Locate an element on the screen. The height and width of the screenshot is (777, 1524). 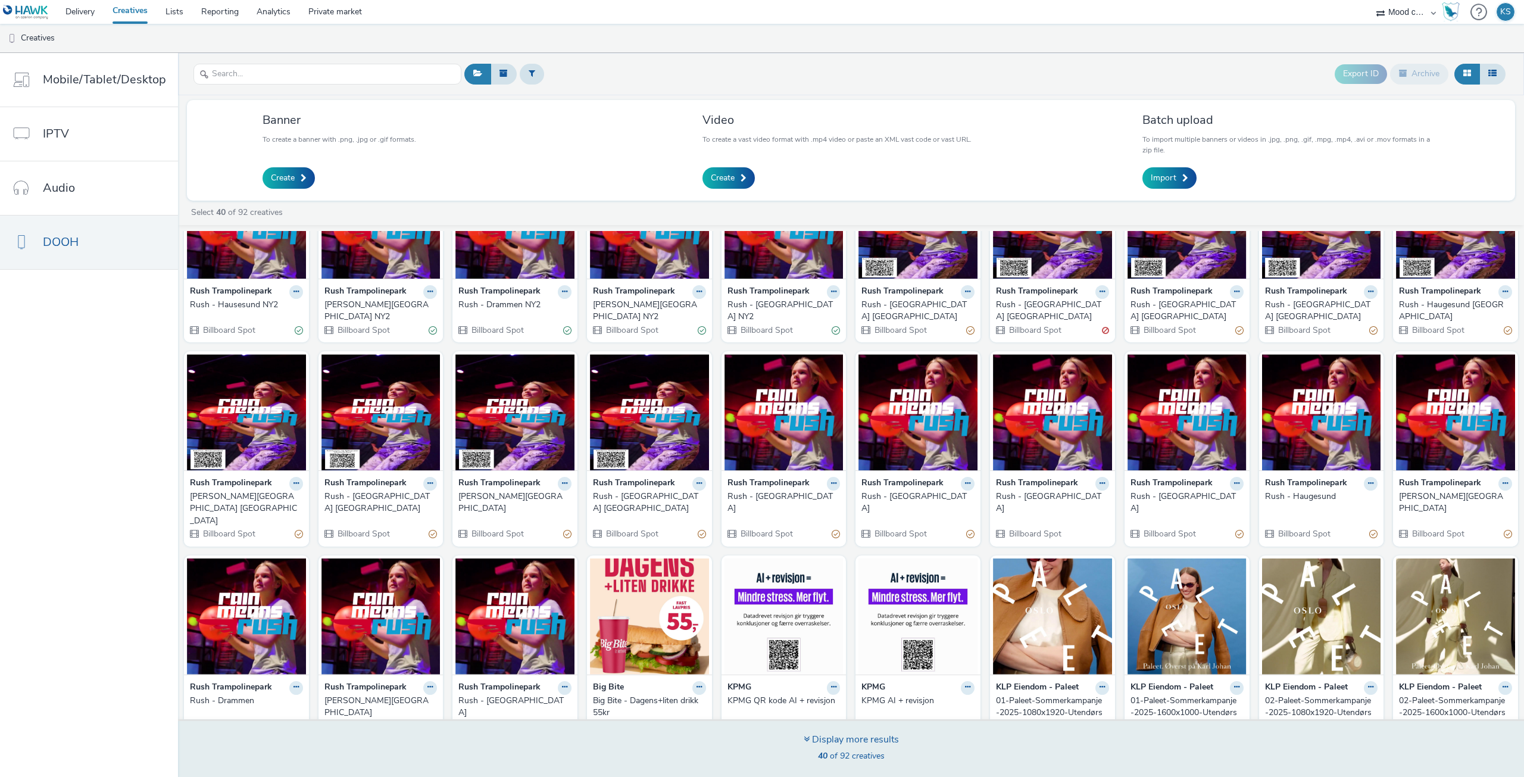
strong: Big Bite is located at coordinates (609, 688).